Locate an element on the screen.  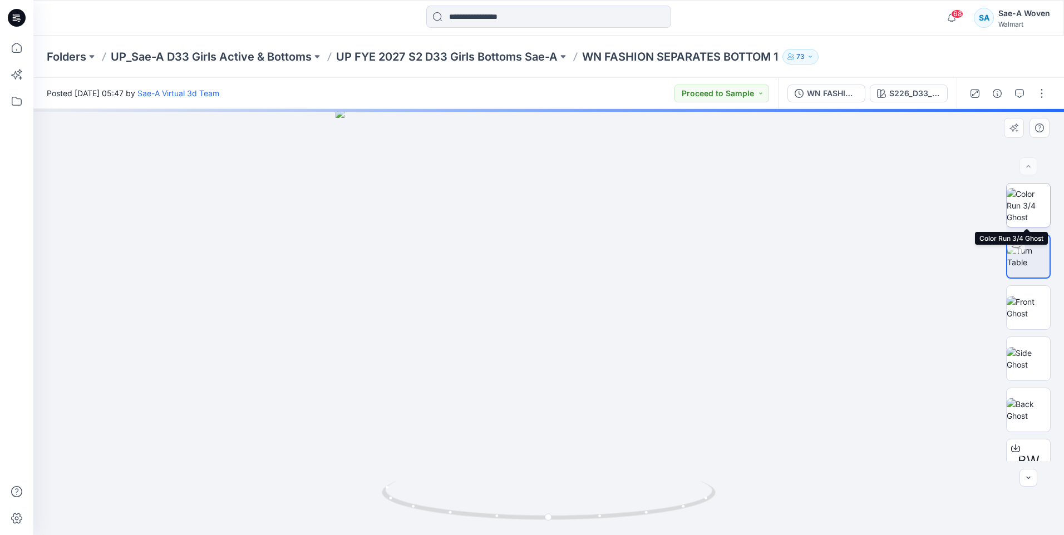
img: Turn Table is located at coordinates (1028, 256).